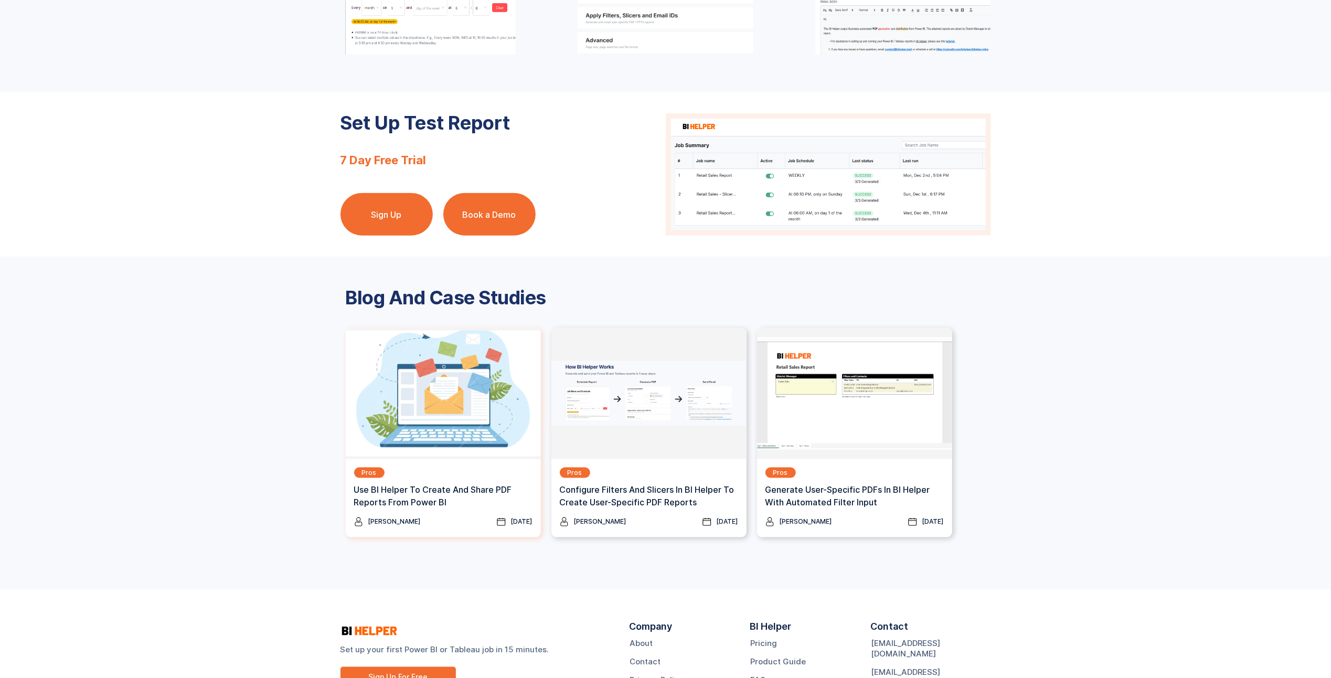 The height and width of the screenshot is (678, 1331). I want to click on h3: Generate User-specific PDFs In BI Helper with Automated Filter Input, so click(854, 496).